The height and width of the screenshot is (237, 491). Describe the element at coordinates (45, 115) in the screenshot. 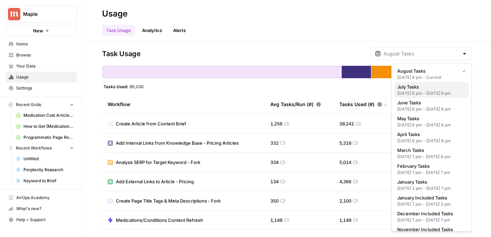

I see `a: Medication Cost Articles Grid` at that location.